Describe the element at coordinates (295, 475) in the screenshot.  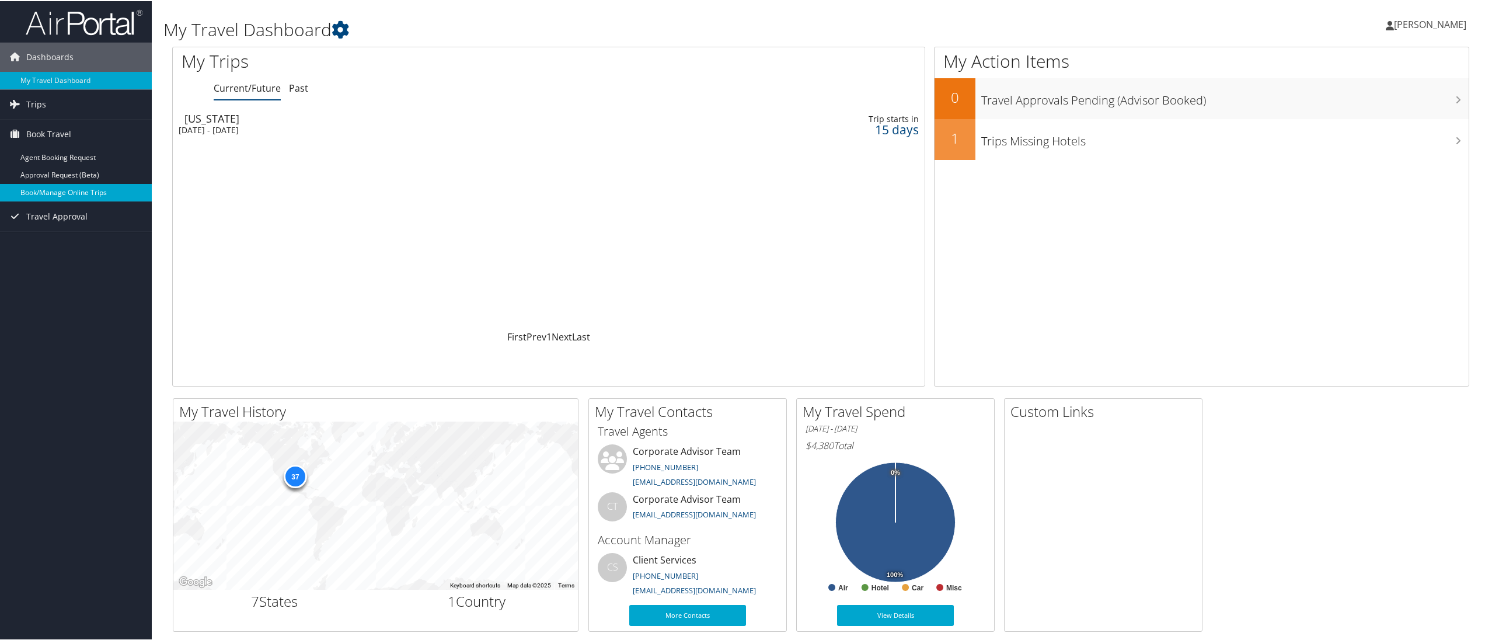
I see `div: 37` at that location.